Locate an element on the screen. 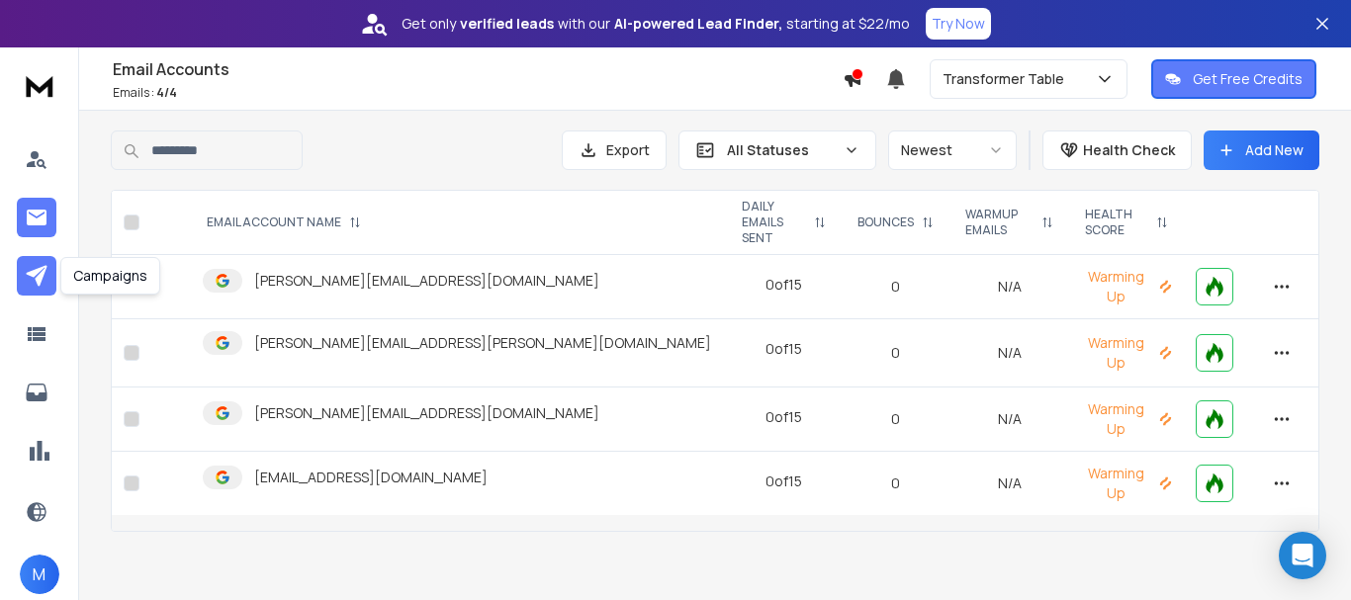  button: Newest is located at coordinates (953, 150).